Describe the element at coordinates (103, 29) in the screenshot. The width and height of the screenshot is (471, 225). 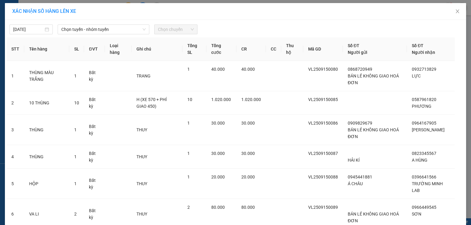
I see `span: Chọn tuyến - nhóm tuyến` at that location.